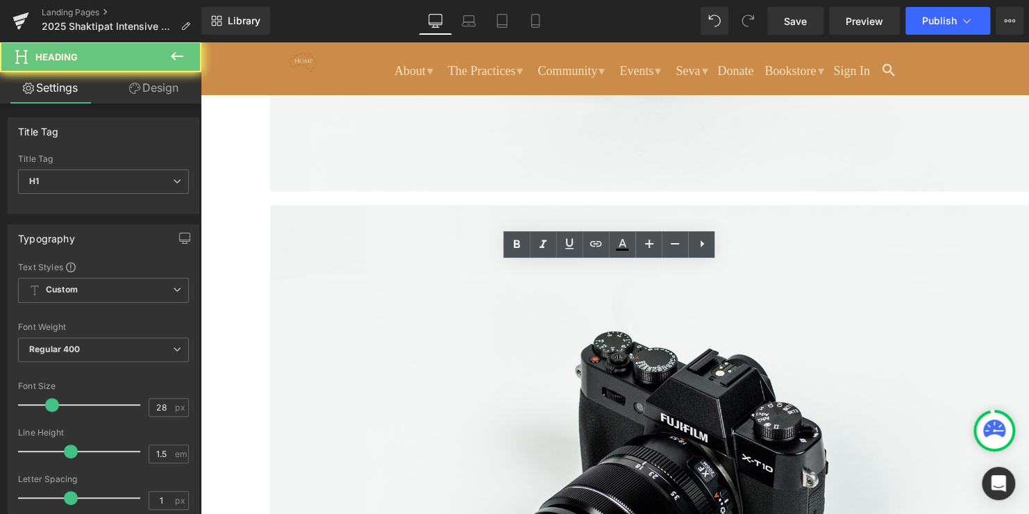 This screenshot has height=514, width=1029. I want to click on a: Events▾, so click(439, 28).